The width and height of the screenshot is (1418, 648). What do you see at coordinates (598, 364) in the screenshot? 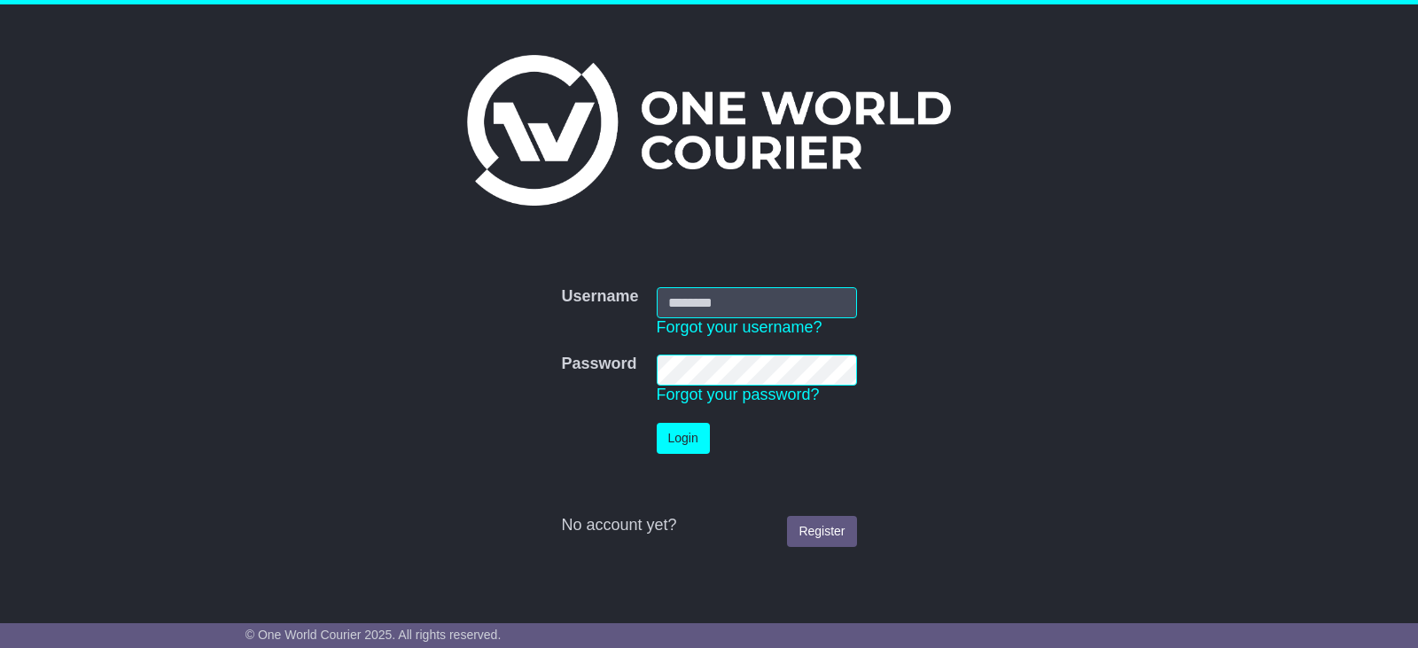
I see `label: Password` at bounding box center [598, 364].